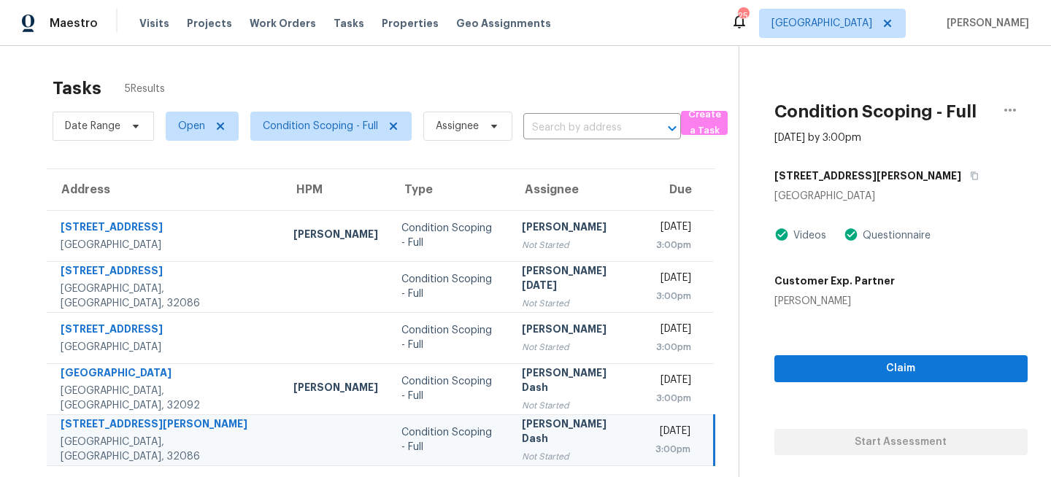 The image size is (1051, 477). What do you see at coordinates (410, 23) in the screenshot?
I see `span: Properties` at bounding box center [410, 23].